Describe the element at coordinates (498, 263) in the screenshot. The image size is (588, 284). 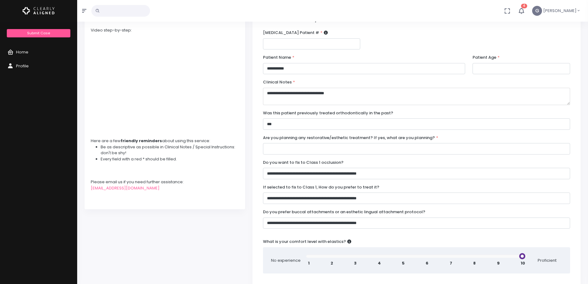
I see `span: 9` at that location.